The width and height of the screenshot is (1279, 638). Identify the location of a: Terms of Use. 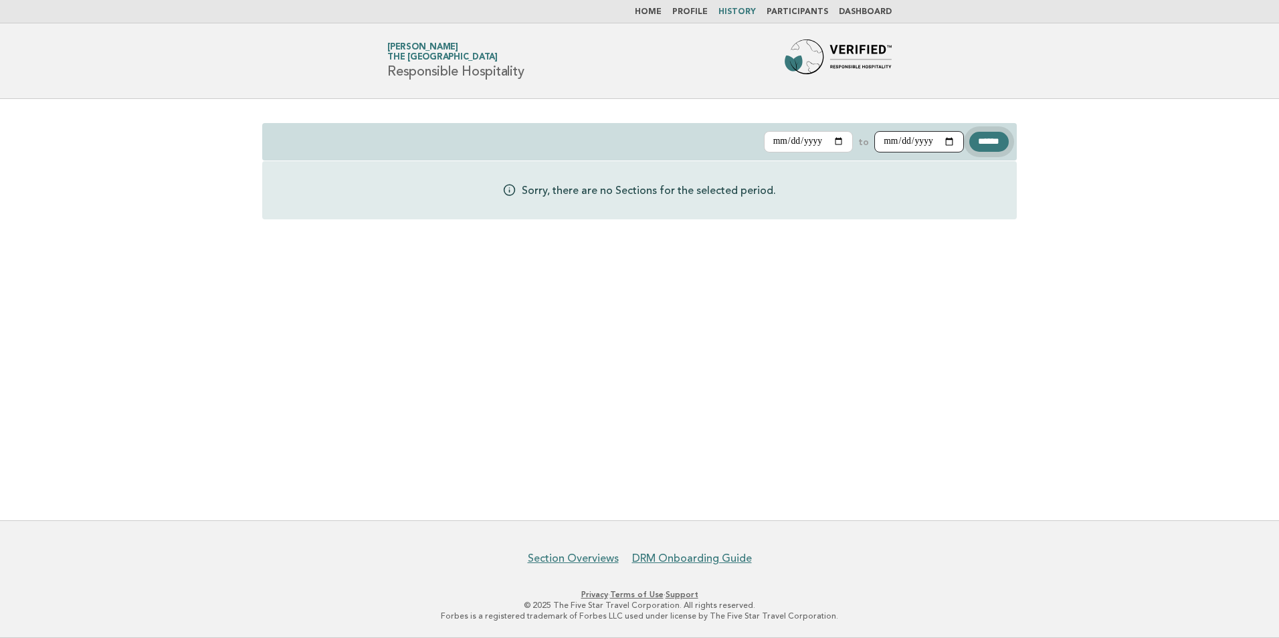
(637, 595).